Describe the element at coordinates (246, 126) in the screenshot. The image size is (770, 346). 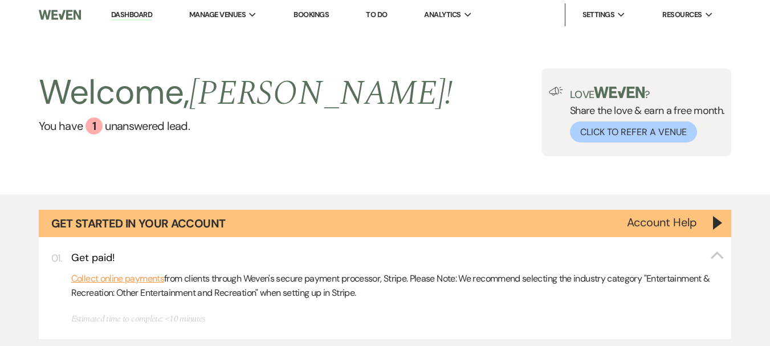
I see `a: You have 1 unanswered lead.` at that location.